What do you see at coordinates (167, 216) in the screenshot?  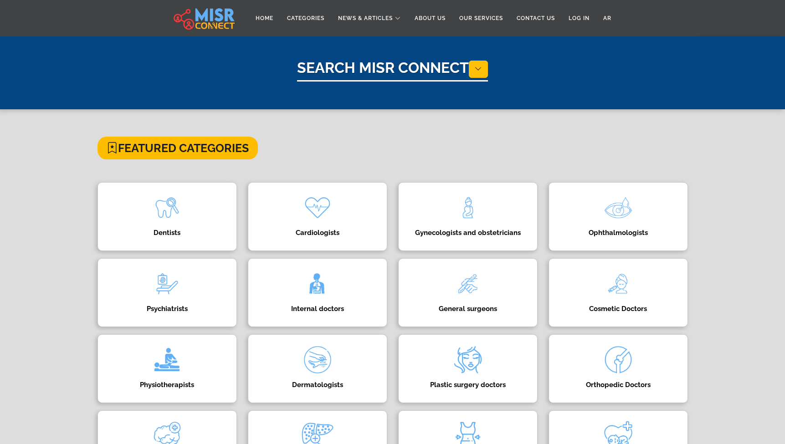 I see `a: Dentists` at bounding box center [167, 216].